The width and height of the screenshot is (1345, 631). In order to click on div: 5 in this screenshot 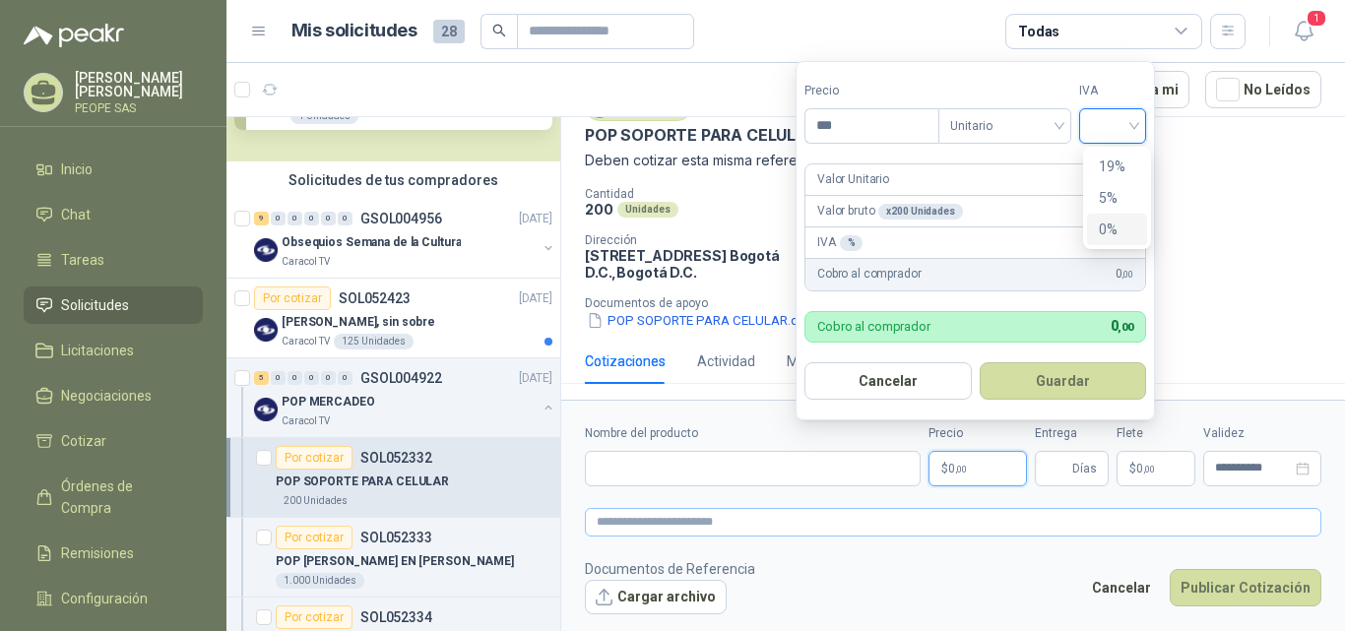, I will do `click(261, 378)`.